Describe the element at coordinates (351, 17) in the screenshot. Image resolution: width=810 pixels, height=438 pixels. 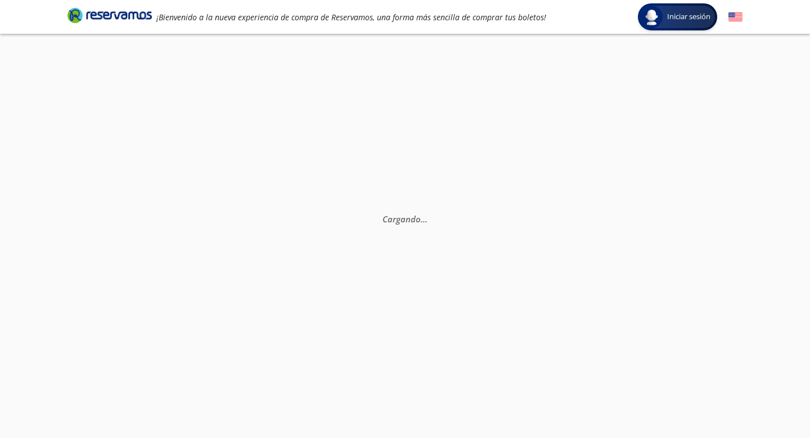
I see `em: ¡Bienvenido a la nueva experiencia de compra de Reservamos, una forma más sencilla de comprar tus...` at that location.